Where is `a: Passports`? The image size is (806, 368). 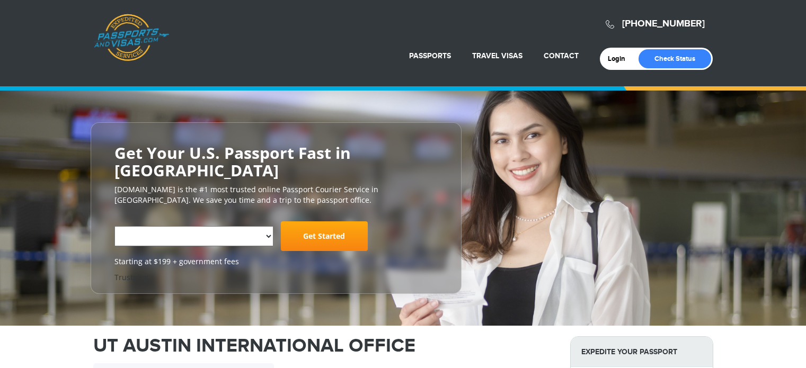
a: Passports is located at coordinates (430, 56).